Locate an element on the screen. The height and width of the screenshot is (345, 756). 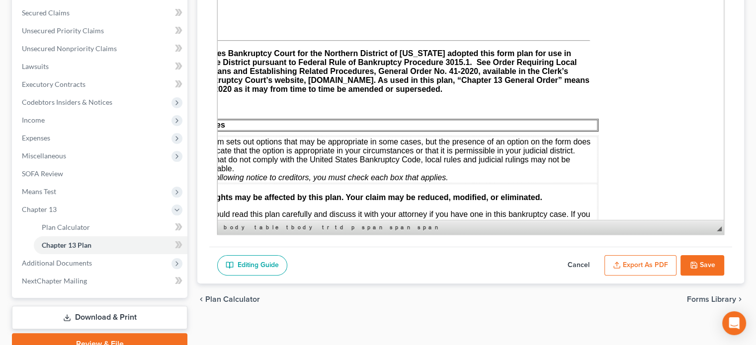
a: Download & Print is located at coordinates (99, 318).